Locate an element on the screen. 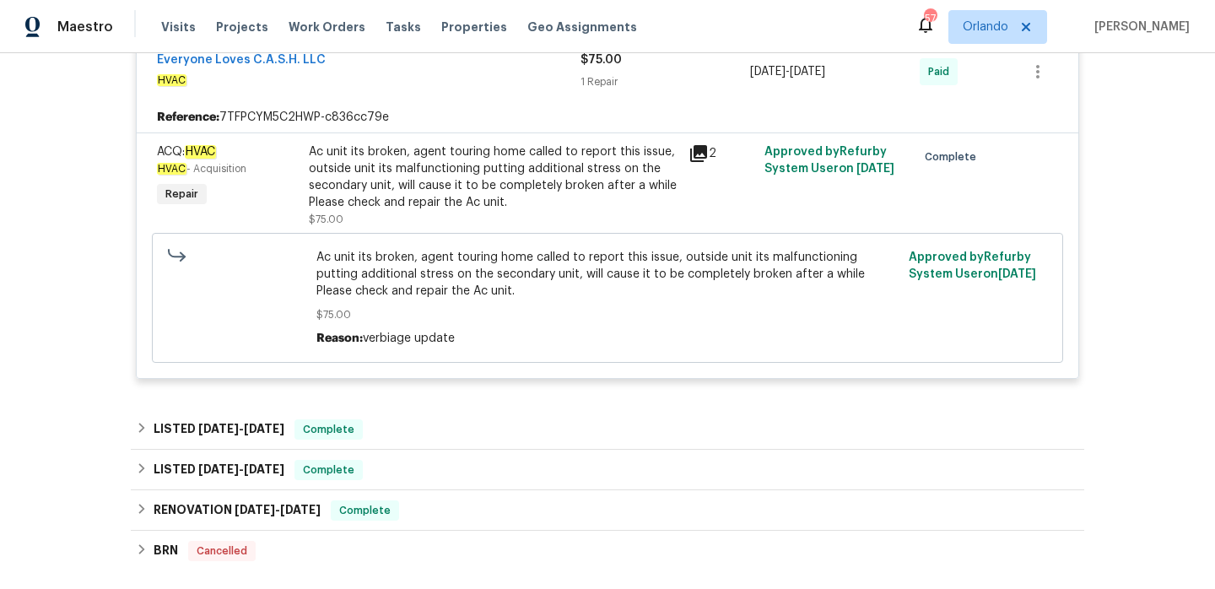 Image resolution: width=1215 pixels, height=589 pixels. span: Visits is located at coordinates (178, 27).